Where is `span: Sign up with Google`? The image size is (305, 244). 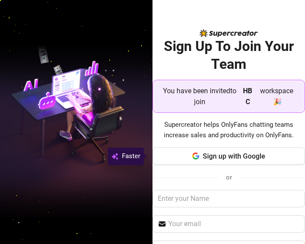
span: Sign up with Google is located at coordinates (234, 156).